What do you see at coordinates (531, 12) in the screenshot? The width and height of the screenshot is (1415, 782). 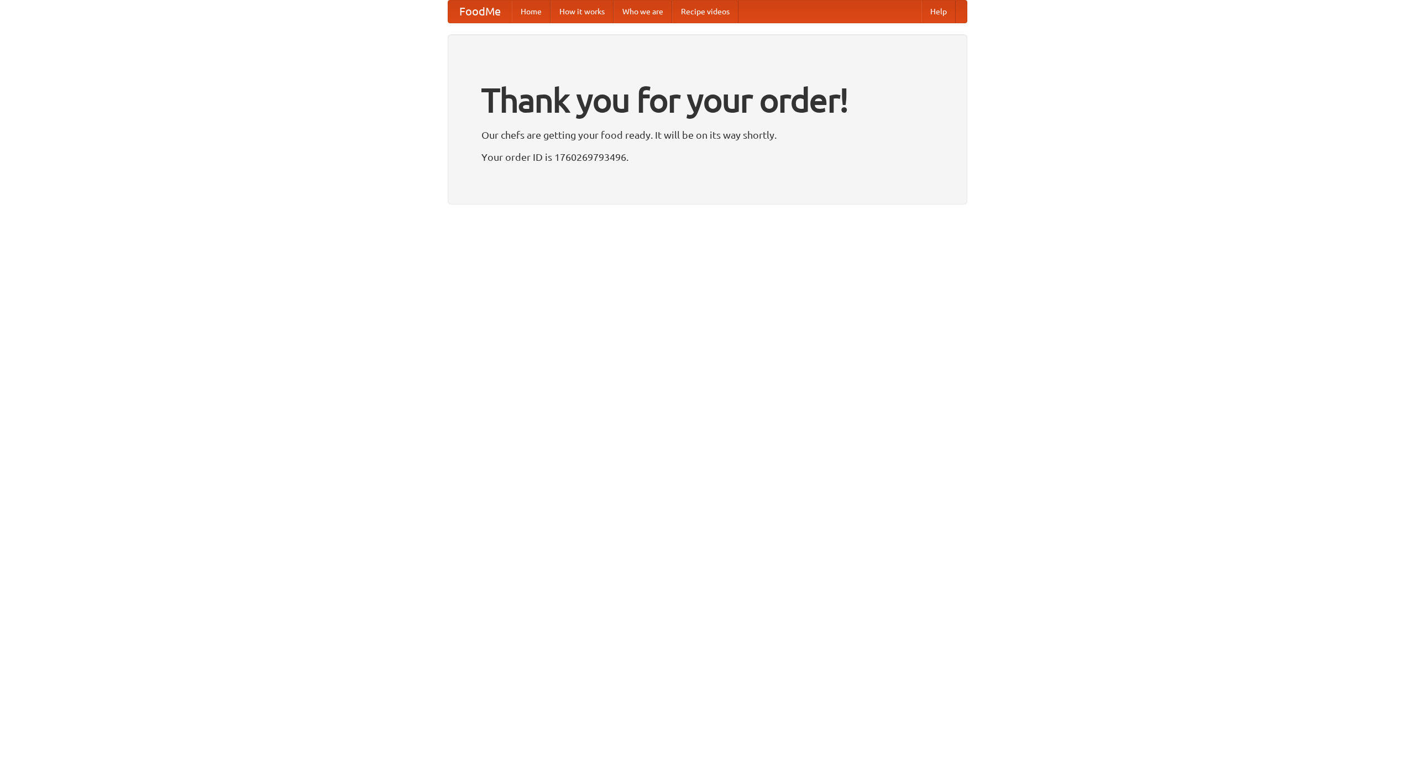 I see `a: Home` at bounding box center [531, 12].